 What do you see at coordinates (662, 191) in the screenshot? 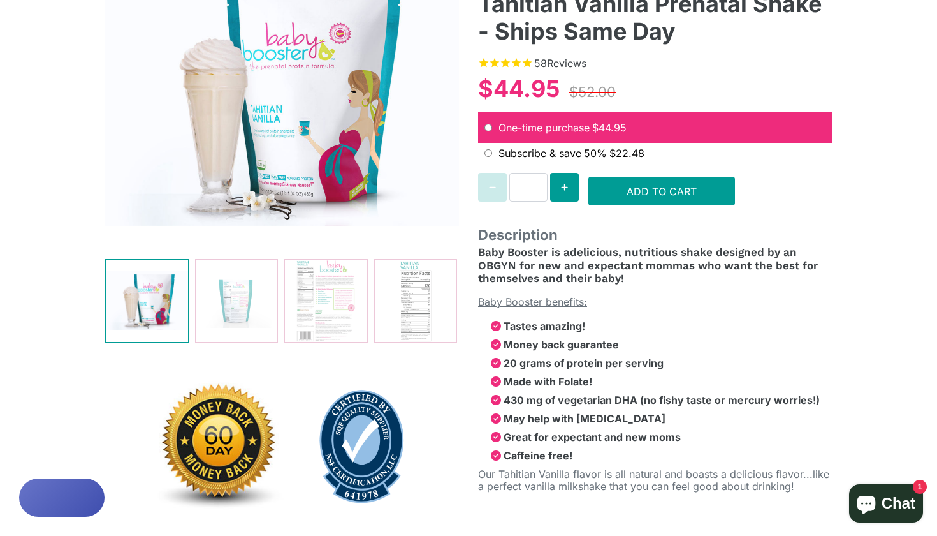
I see `span: Add to Cart` at bounding box center [662, 191].